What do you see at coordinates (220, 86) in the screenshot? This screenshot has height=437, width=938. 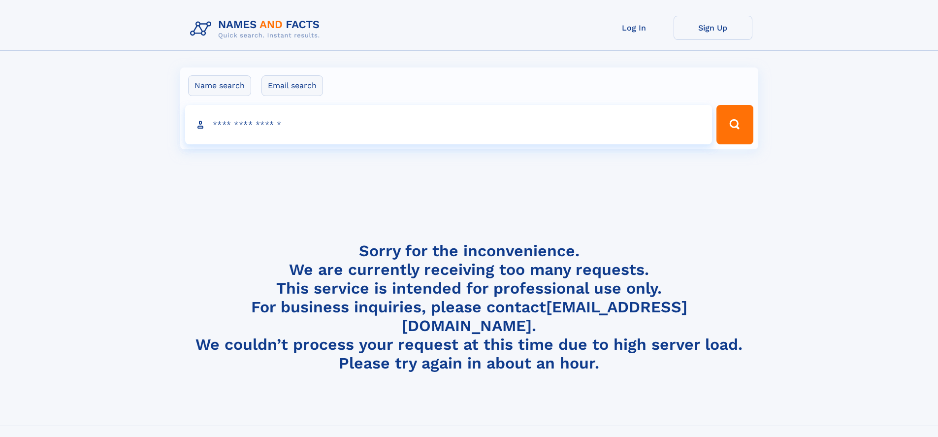 I see `label: Name search` at bounding box center [220, 86].